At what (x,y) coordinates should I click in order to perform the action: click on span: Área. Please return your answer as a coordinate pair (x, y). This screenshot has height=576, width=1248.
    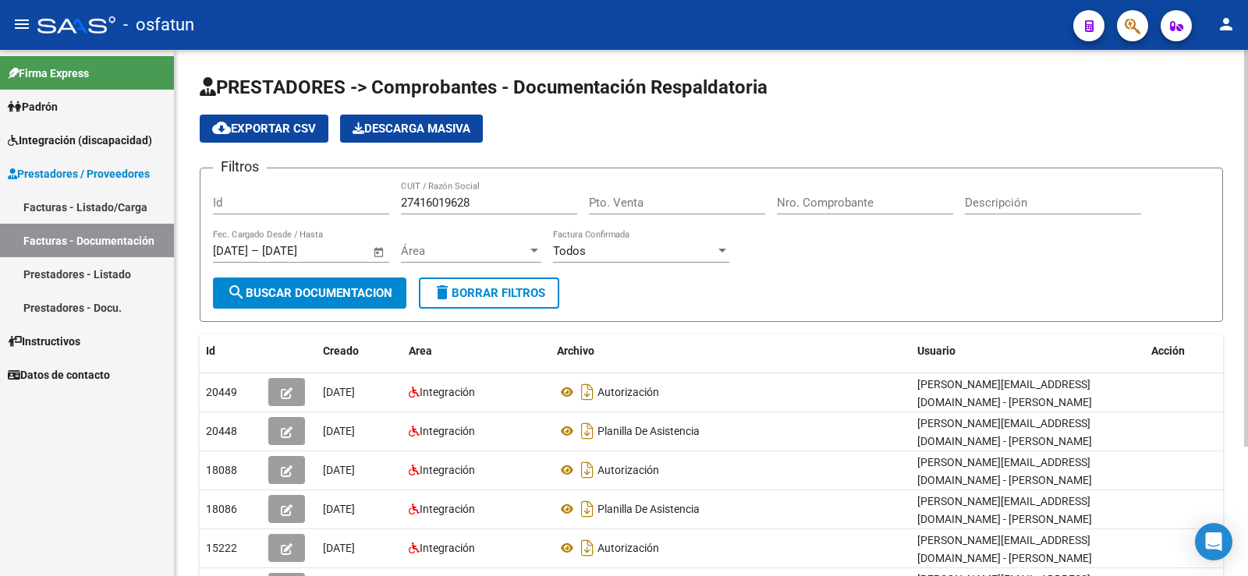
    Looking at the image, I should click on (464, 251).